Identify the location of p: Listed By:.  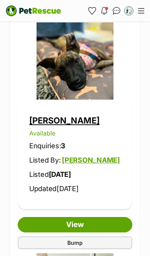
(75, 160).